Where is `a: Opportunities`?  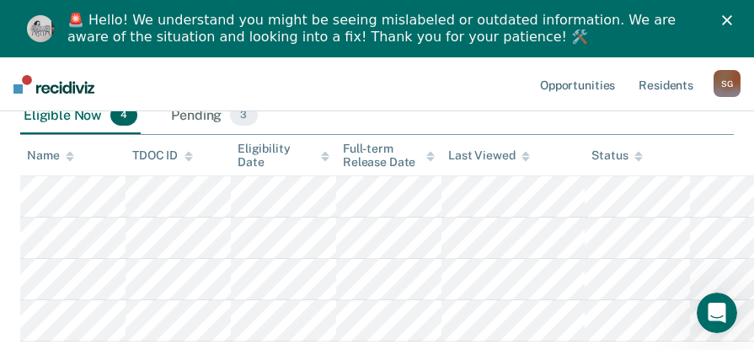 a: Opportunities is located at coordinates (577, 84).